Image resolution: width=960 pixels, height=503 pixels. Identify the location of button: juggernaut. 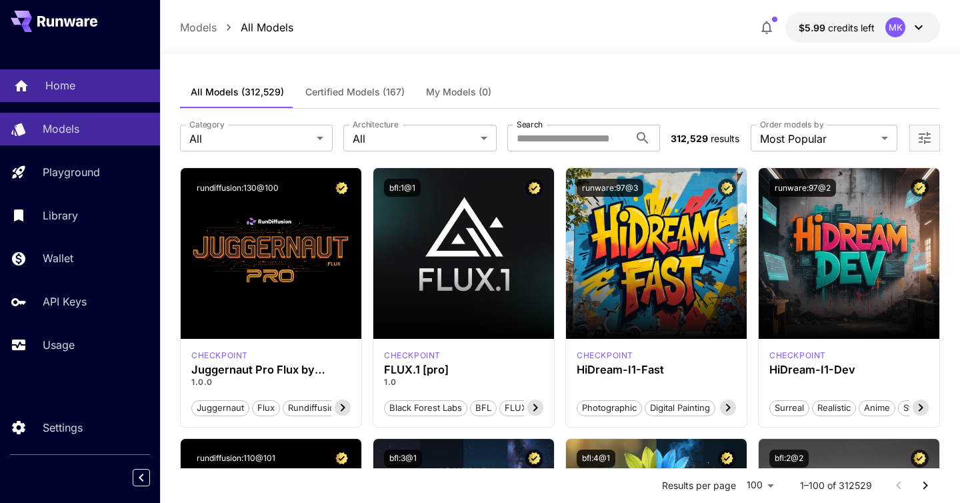
(220, 408).